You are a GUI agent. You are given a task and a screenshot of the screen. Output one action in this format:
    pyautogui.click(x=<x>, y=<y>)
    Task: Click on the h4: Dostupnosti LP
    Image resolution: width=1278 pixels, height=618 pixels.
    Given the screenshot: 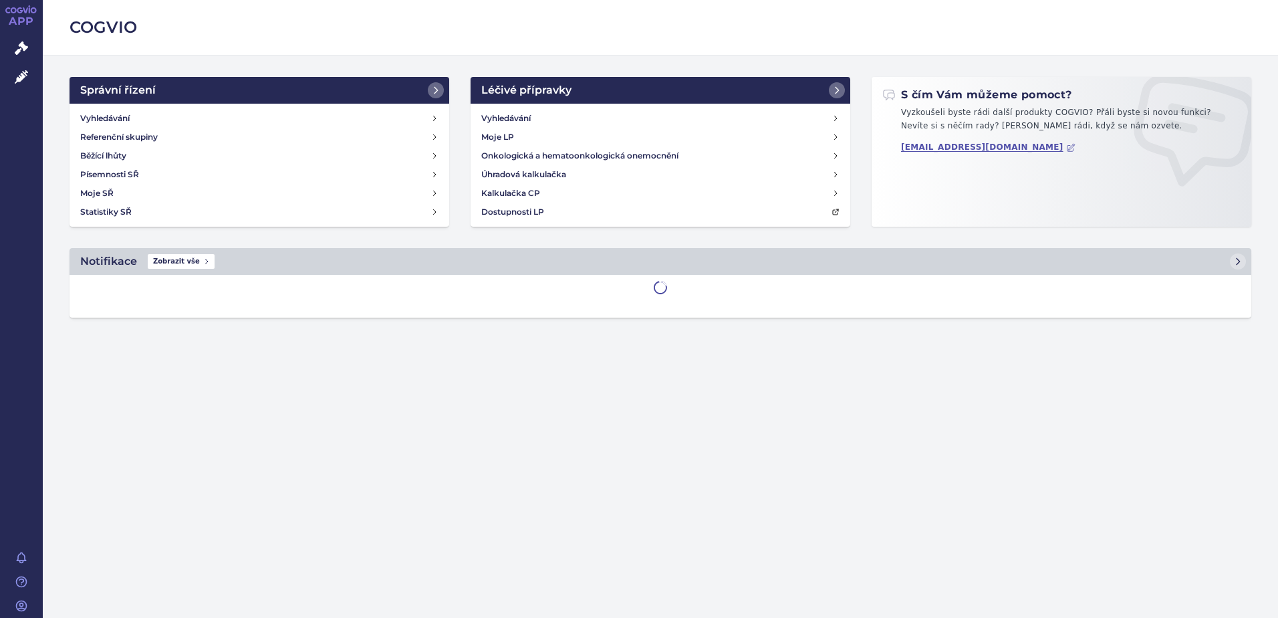 What is the action you would take?
    pyautogui.click(x=513, y=212)
    